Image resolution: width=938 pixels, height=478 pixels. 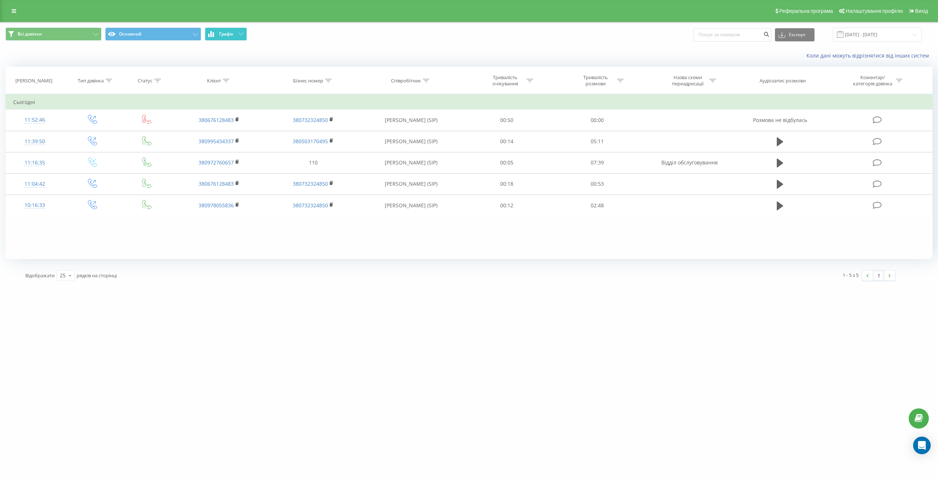 I want to click on div: 25, so click(x=63, y=276).